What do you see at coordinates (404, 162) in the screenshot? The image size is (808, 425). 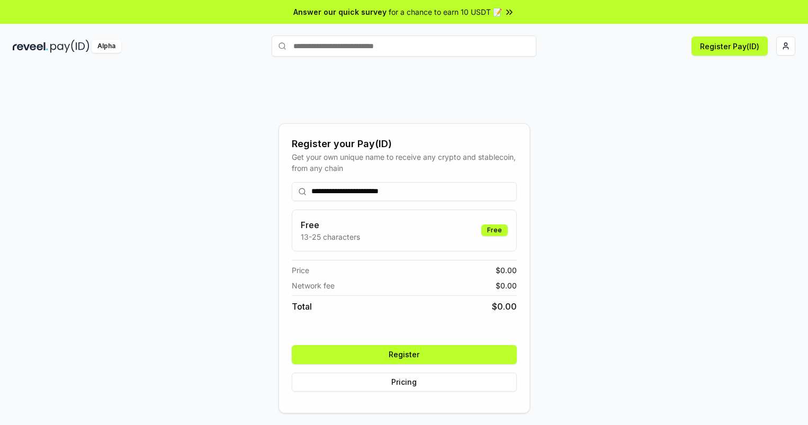 I see `div: Get your own unique name to receive any crypto and stablecoin, from any chain` at bounding box center [404, 162].